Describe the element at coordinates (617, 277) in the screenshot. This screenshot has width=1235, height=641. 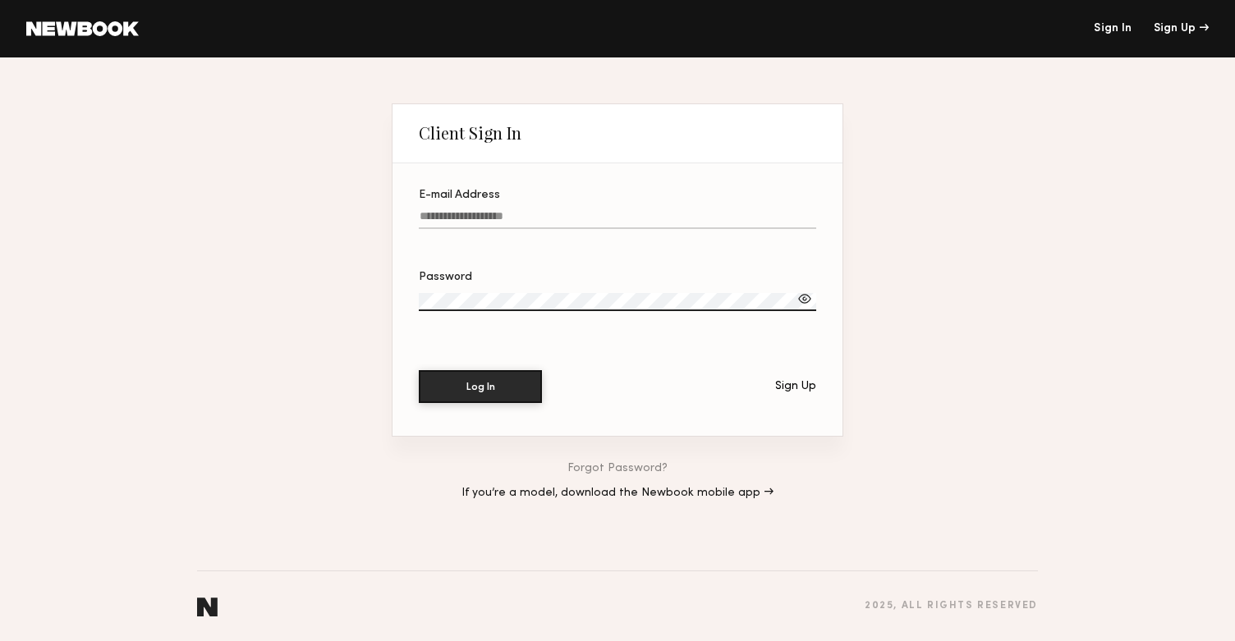
I see `div: Password` at that location.